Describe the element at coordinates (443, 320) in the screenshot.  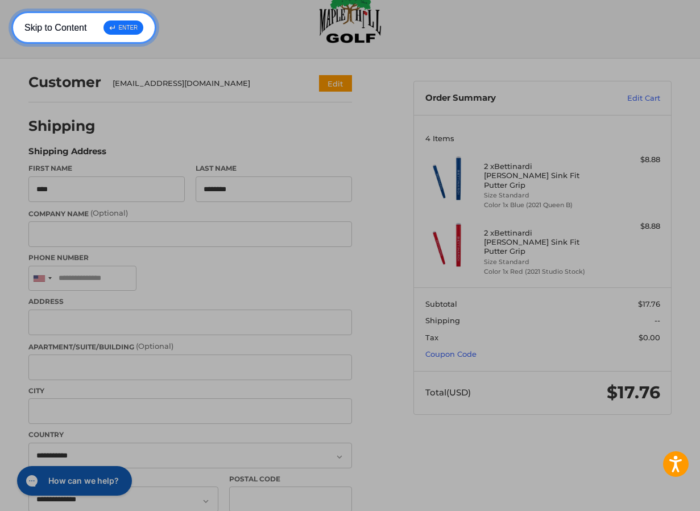
I see `span: Shipping` at that location.